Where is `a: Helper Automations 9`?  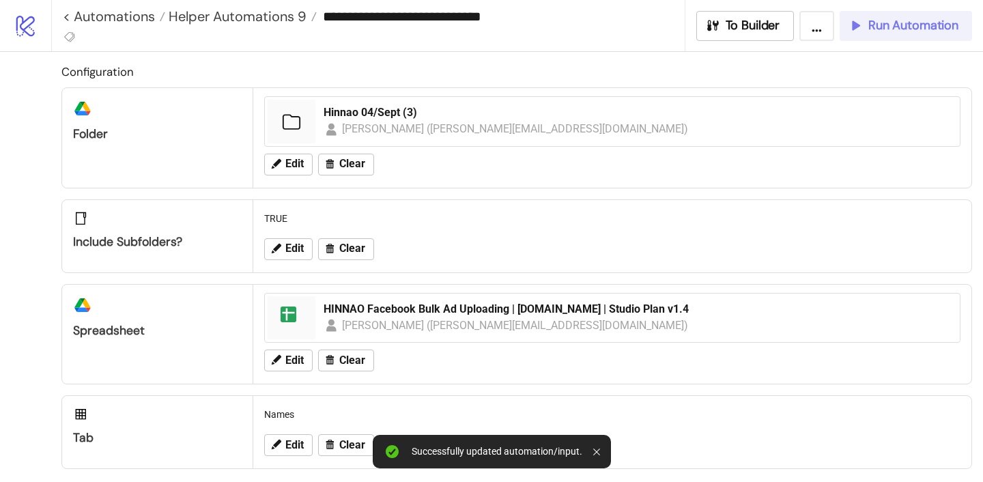 a: Helper Automations 9 is located at coordinates (241, 16).